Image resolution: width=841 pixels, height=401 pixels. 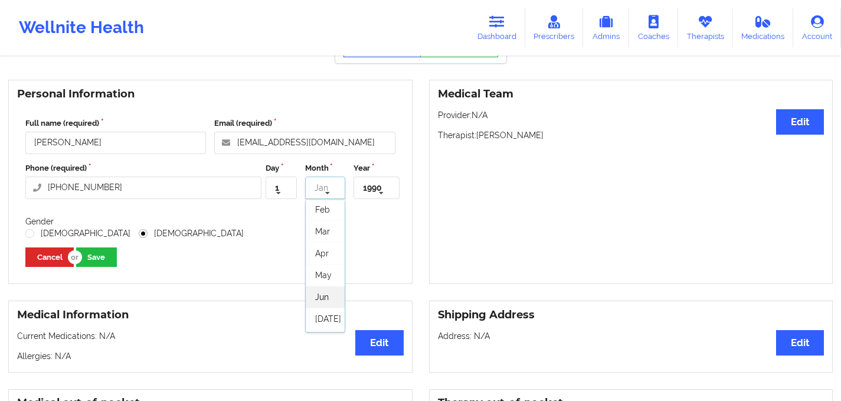 I want to click on a: Medications, so click(x=763, y=28).